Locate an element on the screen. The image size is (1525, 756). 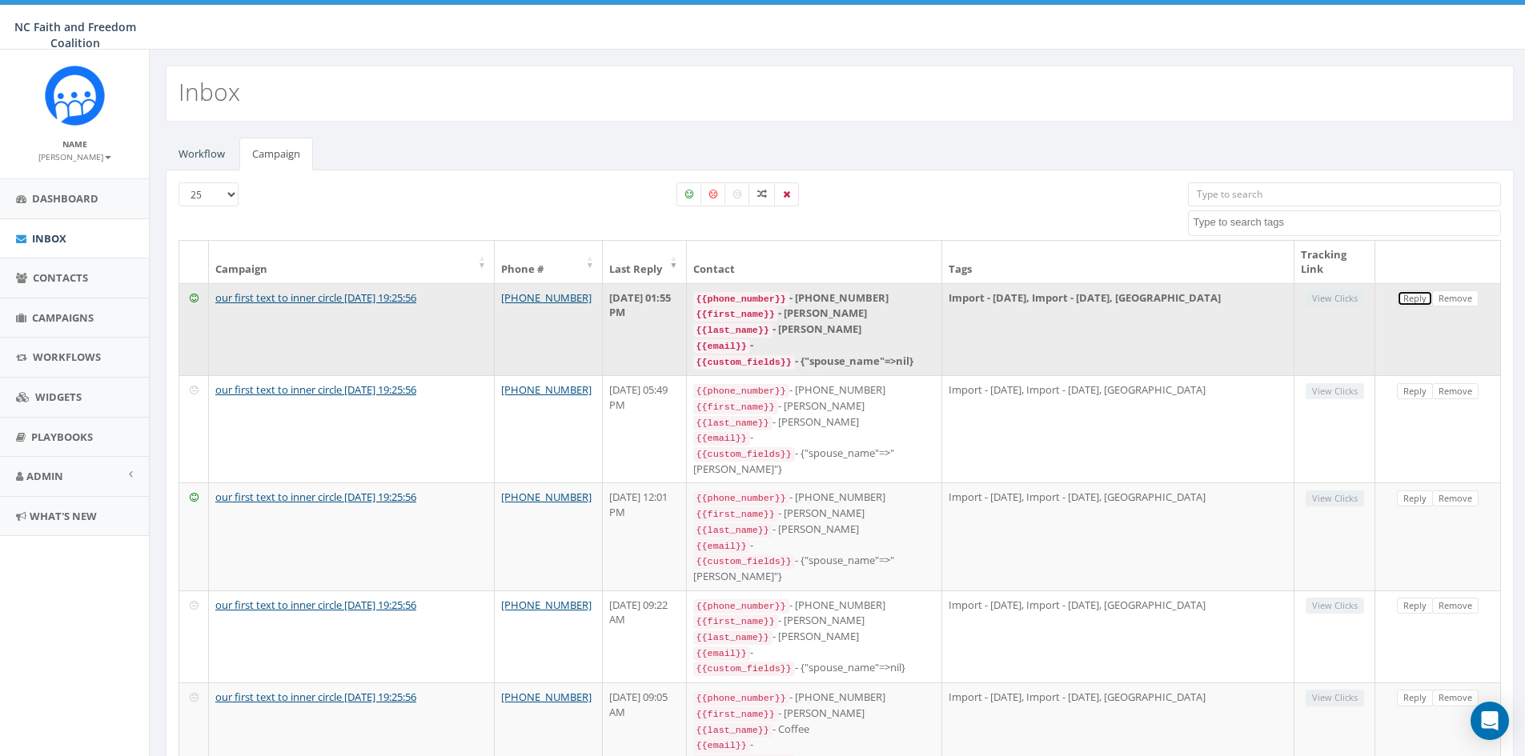
span: NC Faith and Freedom Coalition is located at coordinates (75, 34).